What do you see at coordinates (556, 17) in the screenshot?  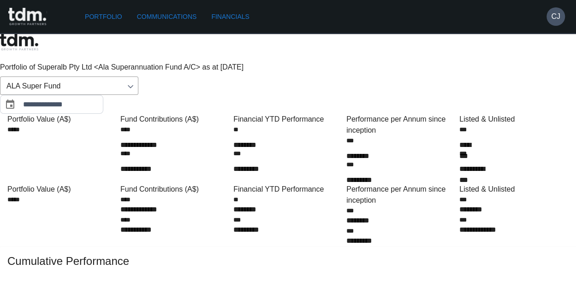 I see `h6: CJ` at bounding box center [556, 17].